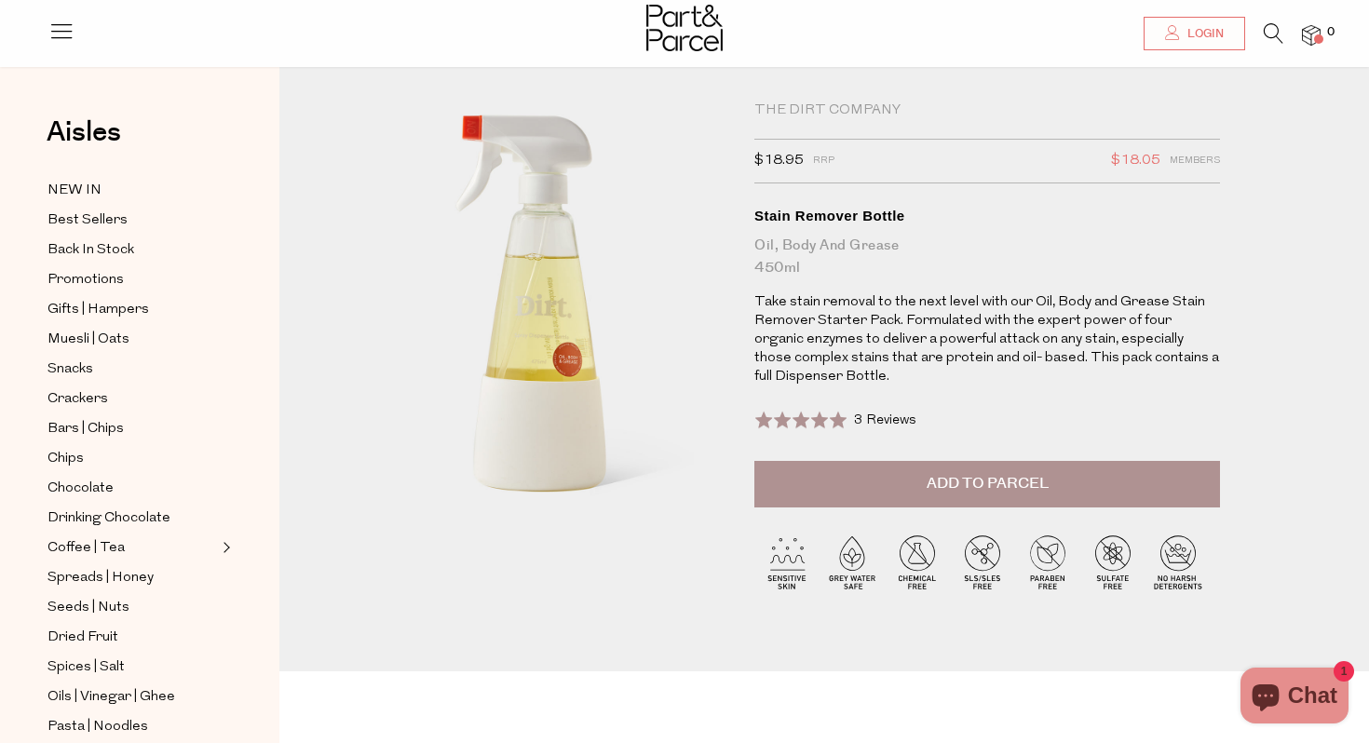 The height and width of the screenshot is (743, 1369). Describe the element at coordinates (1113, 562) in the screenshot. I see `img: P_P-ICONS-Live_Bec_V11_Sulfate_Free.svg` at that location.